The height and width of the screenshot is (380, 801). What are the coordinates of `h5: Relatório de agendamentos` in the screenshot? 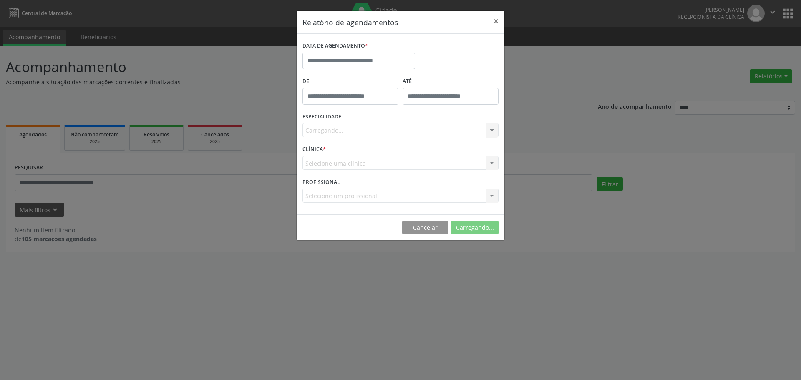 It's located at (350, 22).